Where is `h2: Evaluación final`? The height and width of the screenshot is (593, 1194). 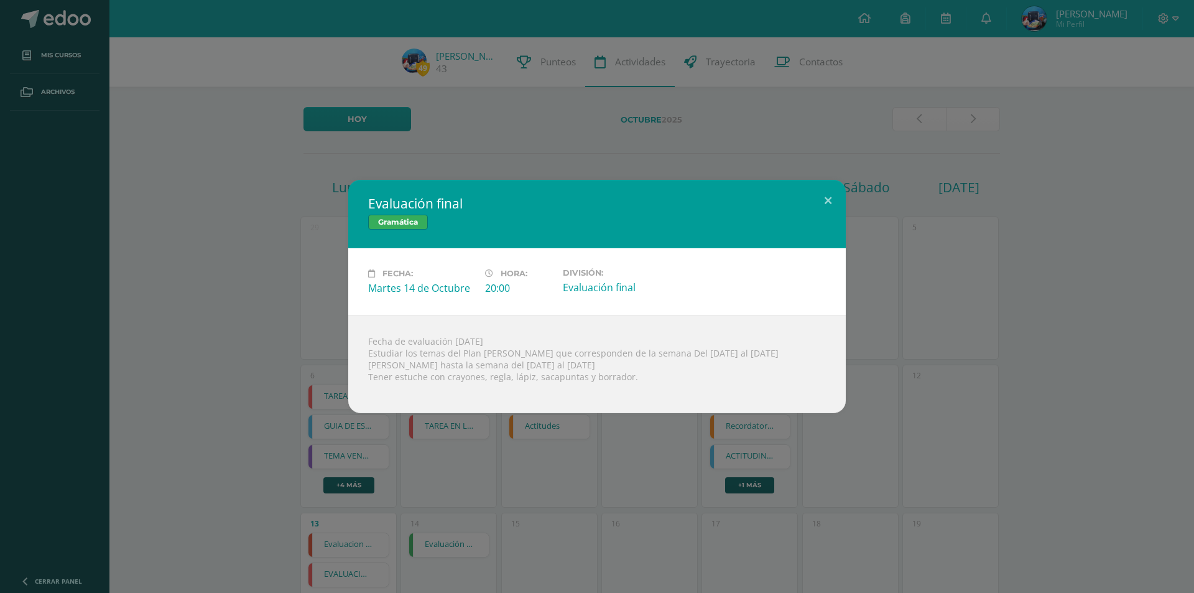 h2: Evaluación final is located at coordinates (597, 203).